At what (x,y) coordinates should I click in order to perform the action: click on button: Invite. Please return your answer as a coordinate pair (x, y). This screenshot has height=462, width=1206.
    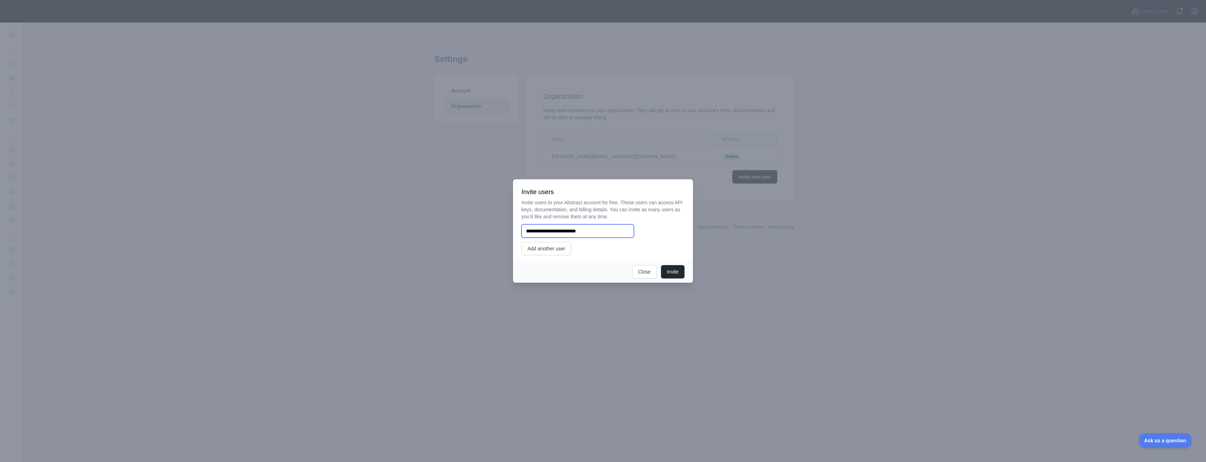
    Looking at the image, I should click on (673, 272).